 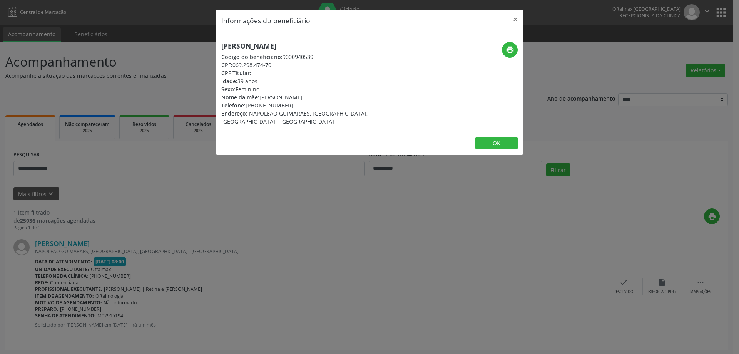 I want to click on button: print, so click(x=510, y=50).